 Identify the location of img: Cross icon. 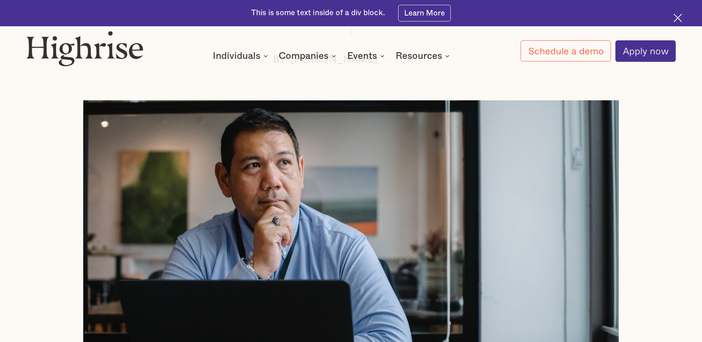
(678, 18).